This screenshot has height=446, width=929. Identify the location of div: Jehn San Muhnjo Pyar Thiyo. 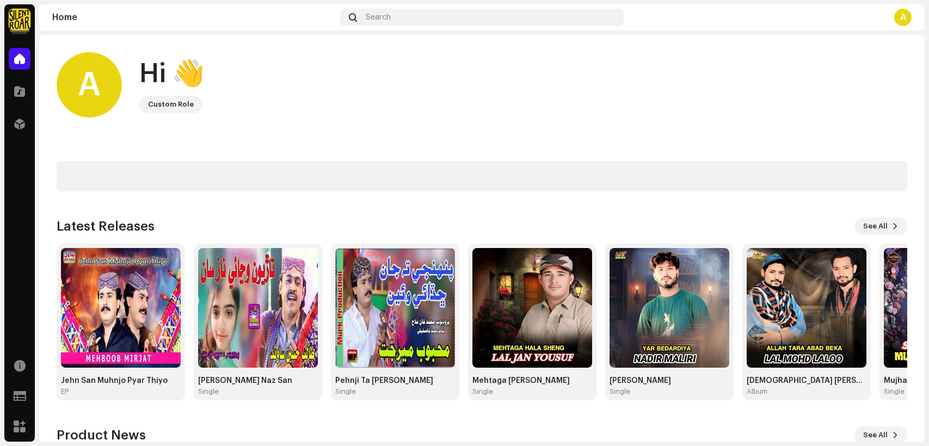
(121, 381).